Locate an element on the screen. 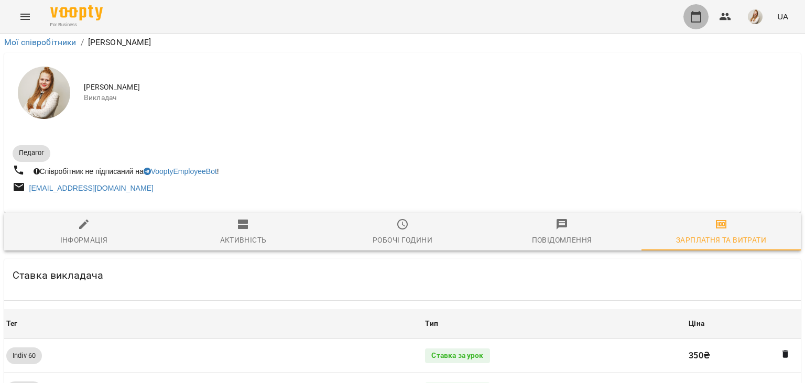  span: Indiv 60 is located at coordinates (24, 356).